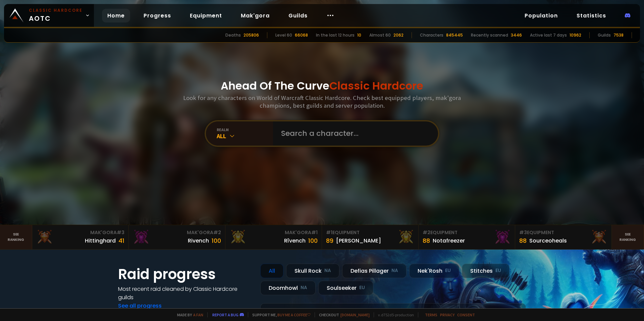 This screenshot has width=644, height=321. What do you see at coordinates (177, 237) in the screenshot?
I see `a: Mak'Gora#2Rivench100` at bounding box center [177, 237].